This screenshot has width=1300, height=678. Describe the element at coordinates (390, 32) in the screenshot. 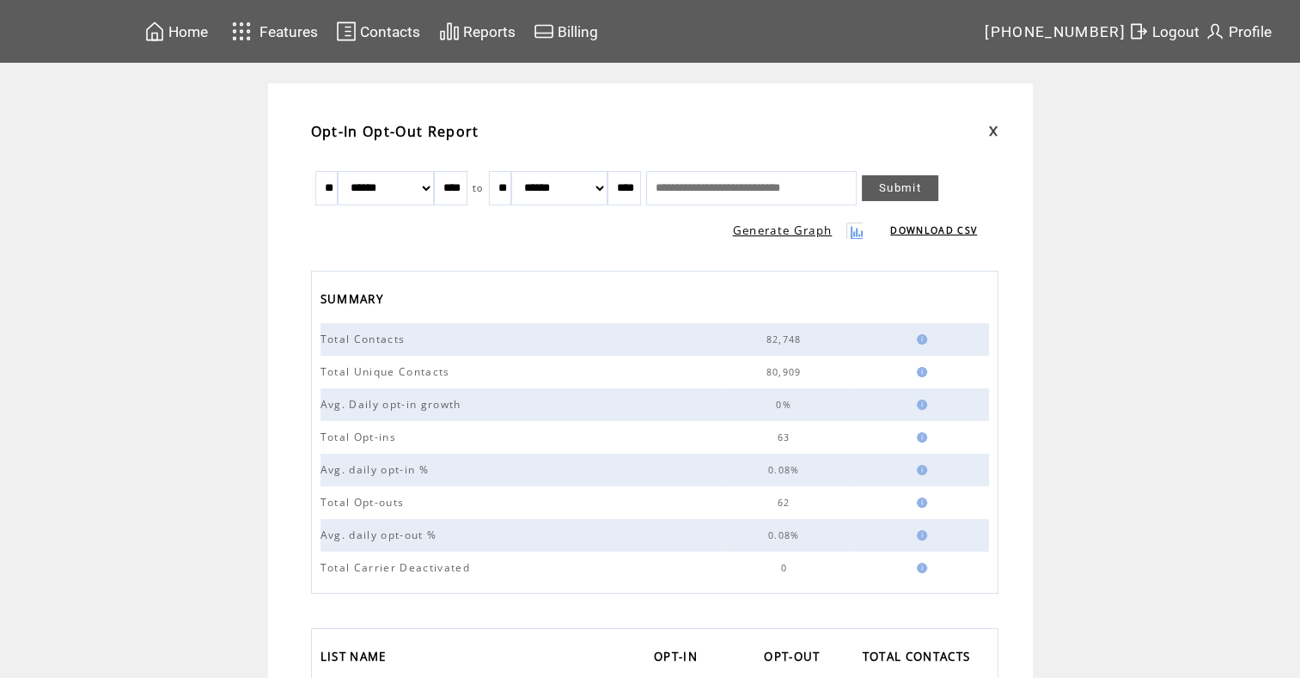

I see `span: Contacts` at that location.